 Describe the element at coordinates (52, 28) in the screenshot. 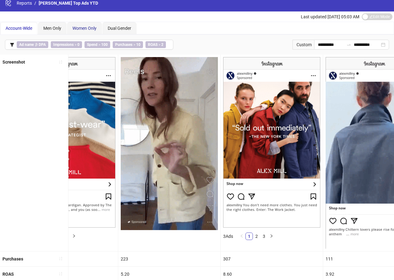

I see `span: Men Only` at that location.